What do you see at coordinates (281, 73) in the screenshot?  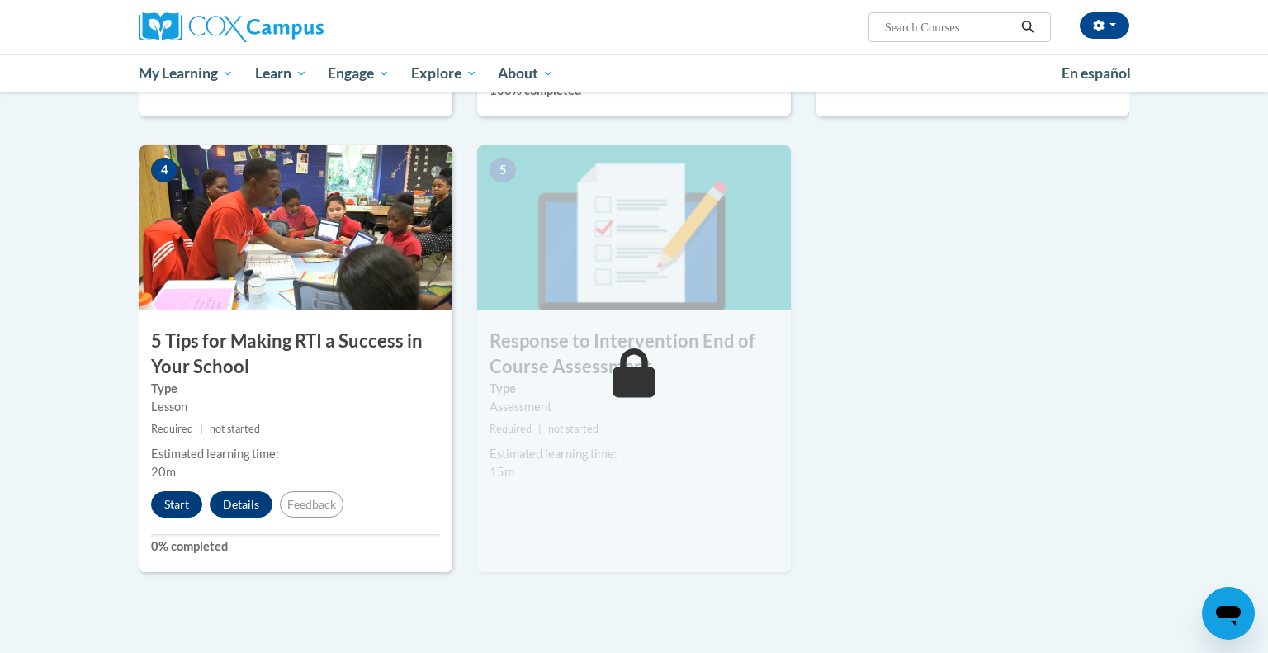 I see `a: Learn` at bounding box center [281, 73].